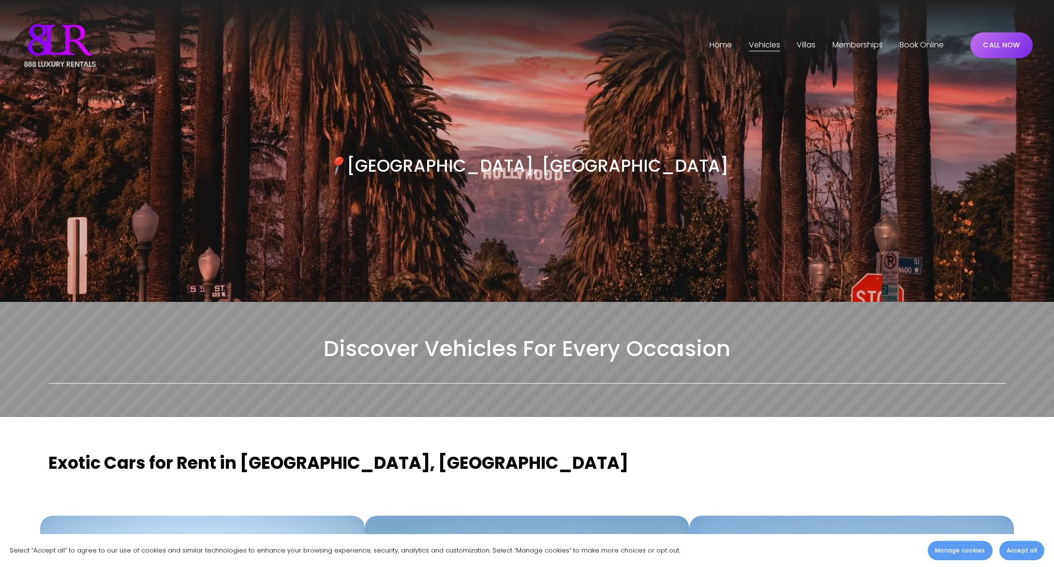 The image size is (1054, 567). I want to click on span: Vehicles, so click(765, 45).